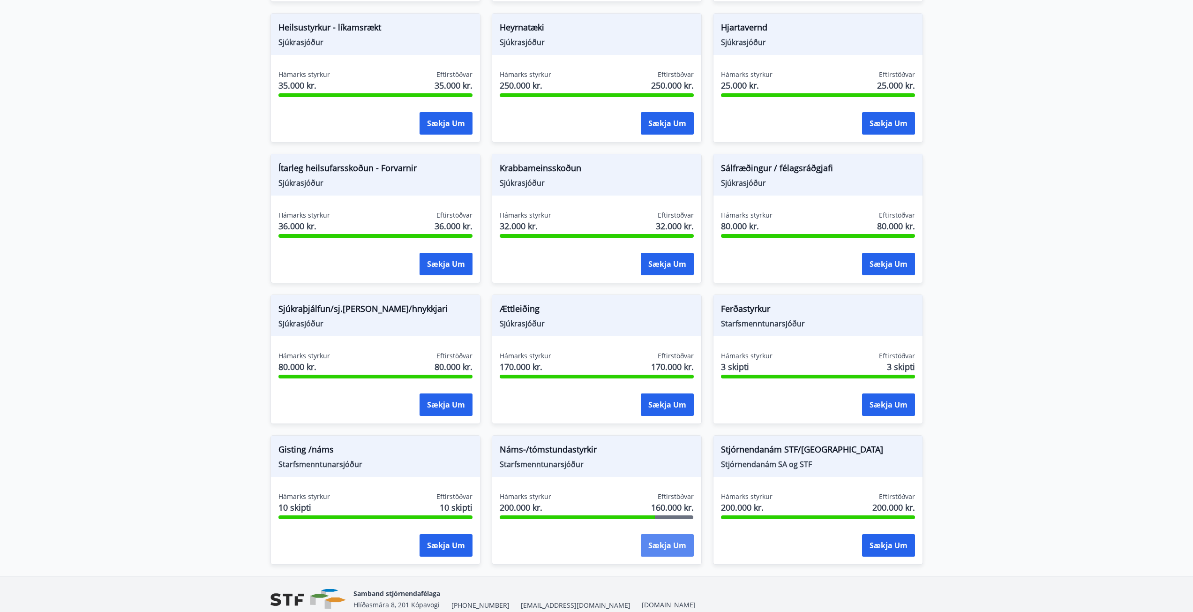 This screenshot has width=1193, height=612. Describe the element at coordinates (597, 29) in the screenshot. I see `span: Heyrnatæki` at that location.